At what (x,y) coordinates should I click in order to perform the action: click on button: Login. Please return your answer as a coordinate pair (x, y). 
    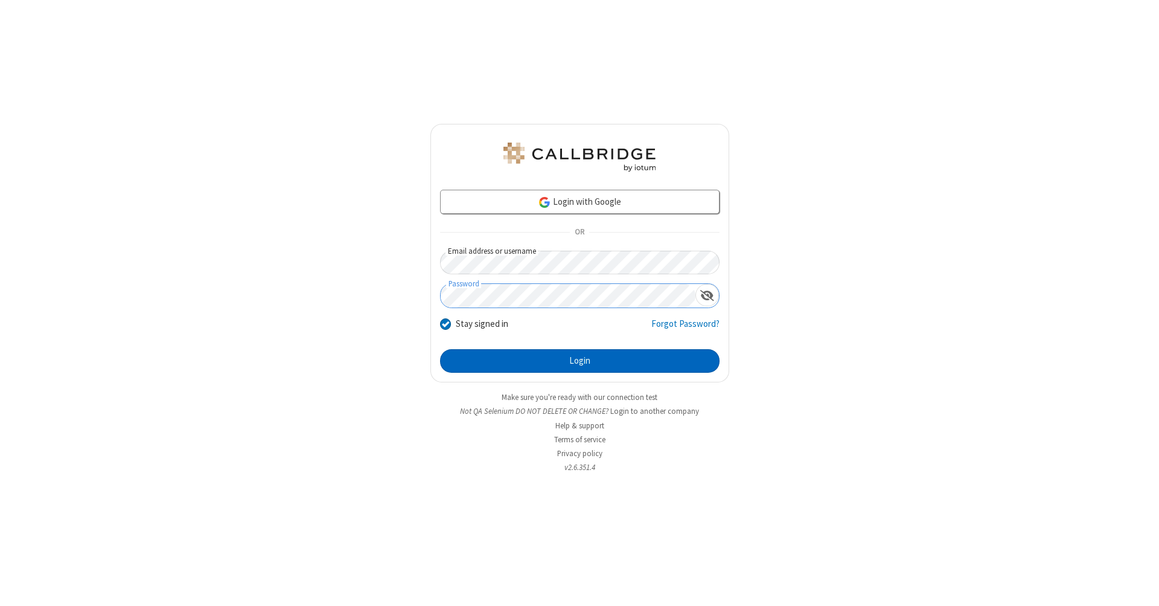
    Looking at the image, I should click on (580, 361).